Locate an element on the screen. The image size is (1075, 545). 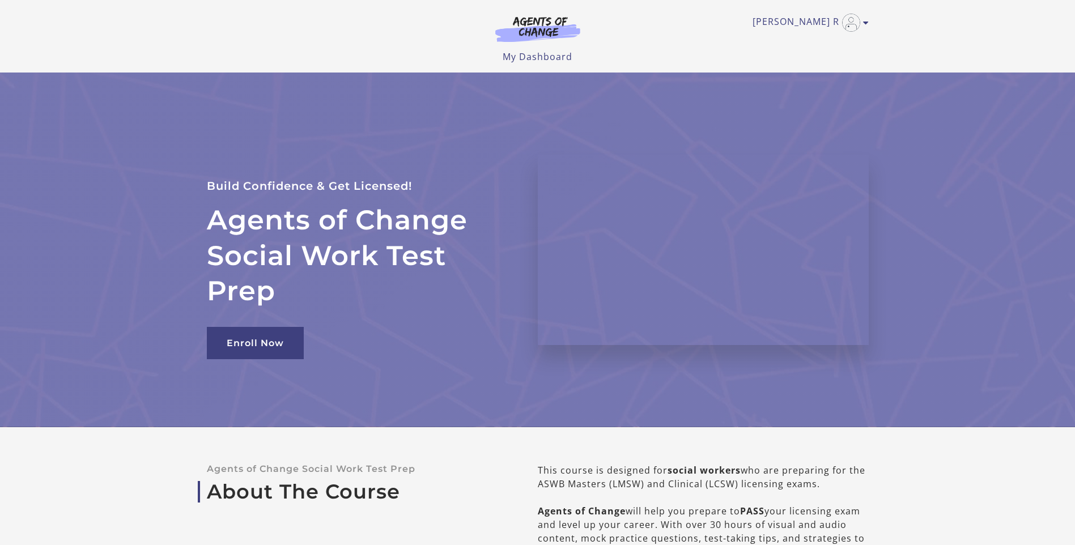
h2: Agents of Change Social Work Test Prep is located at coordinates (359, 255).